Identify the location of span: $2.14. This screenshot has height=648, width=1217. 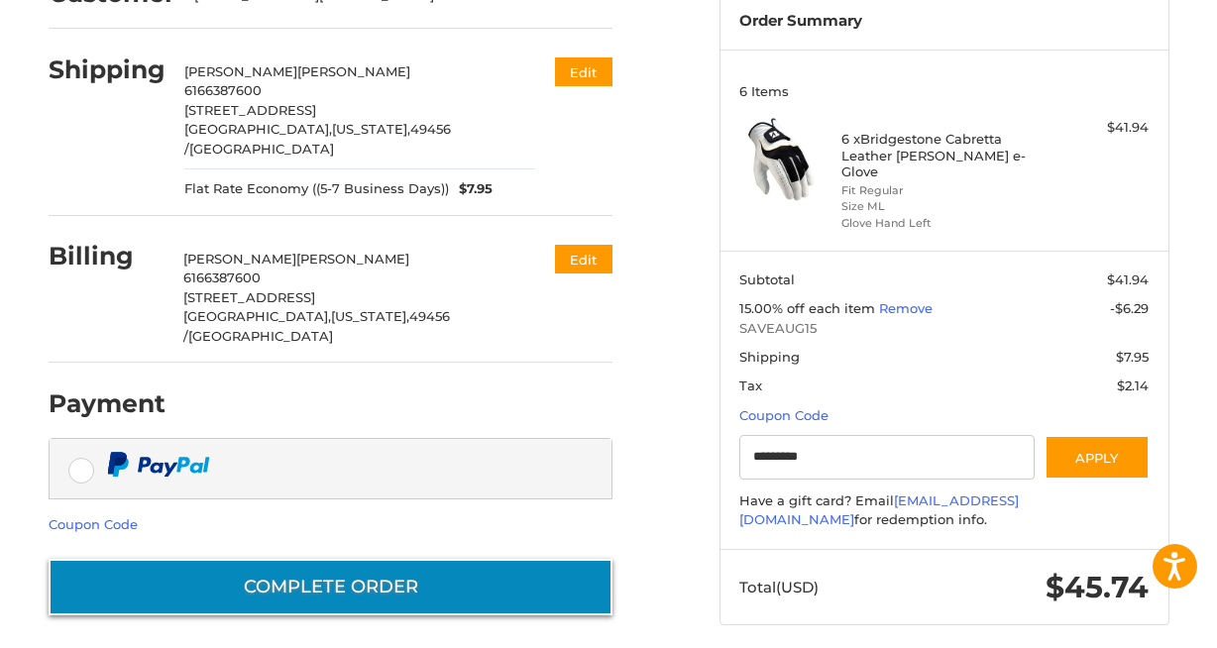
(1133, 386).